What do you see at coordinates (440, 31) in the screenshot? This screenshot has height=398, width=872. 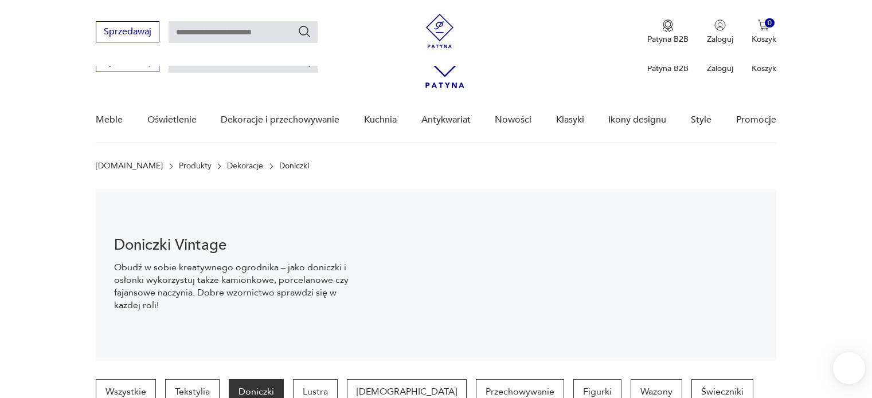 I see `img: Patyna - sklep z meblami i dekoracjami vintage` at bounding box center [440, 31].